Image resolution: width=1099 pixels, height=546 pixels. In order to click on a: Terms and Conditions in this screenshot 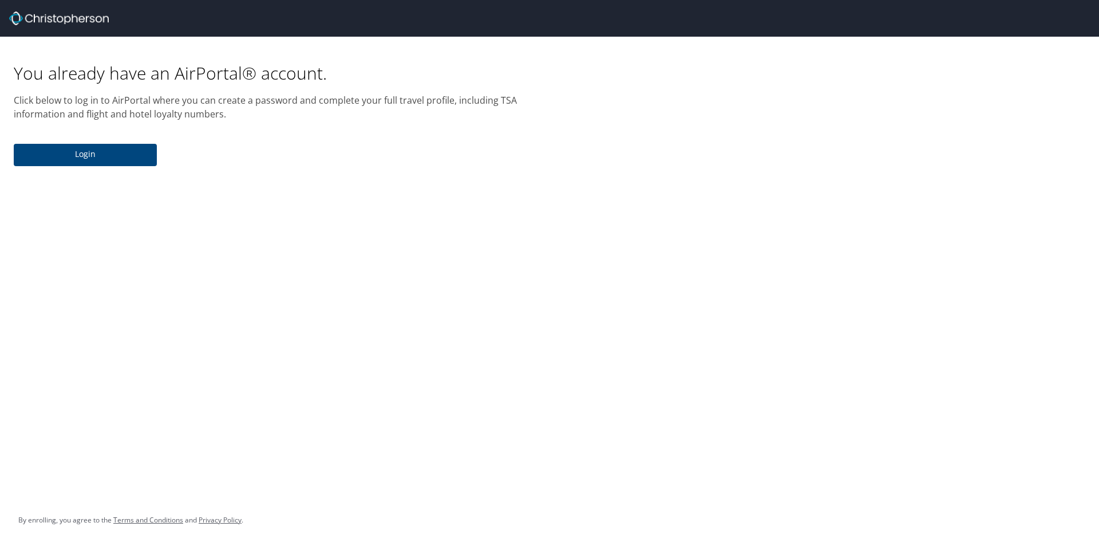, I will do `click(148, 519)`.